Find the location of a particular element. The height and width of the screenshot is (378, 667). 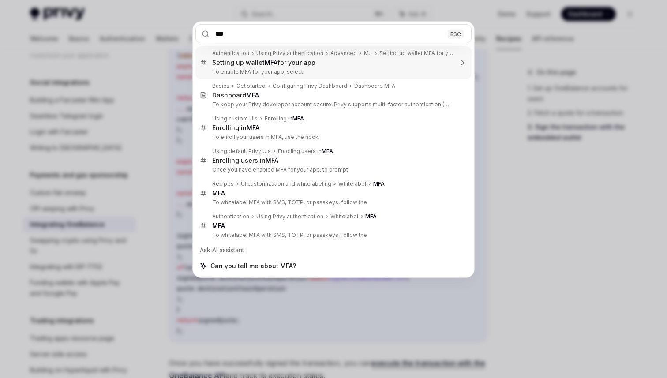

p: To enroll your users in MFA, use the hook is located at coordinates (333, 137).